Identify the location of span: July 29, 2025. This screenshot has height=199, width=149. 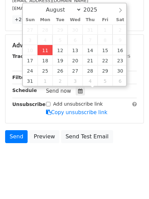
(60, 30).